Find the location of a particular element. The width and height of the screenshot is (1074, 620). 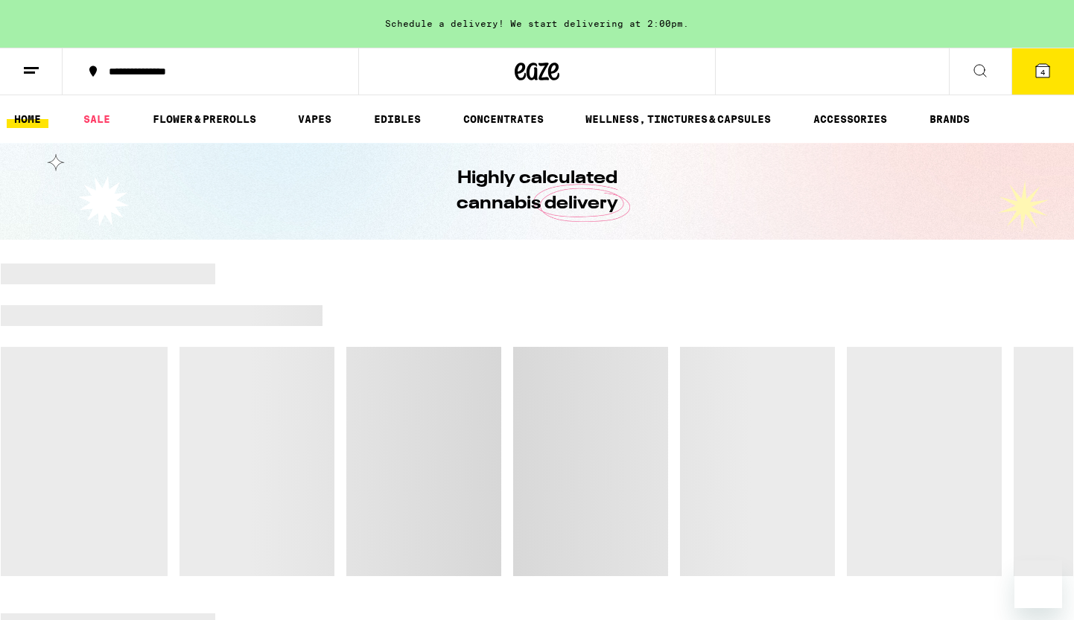

span: 4 is located at coordinates (1042, 72).